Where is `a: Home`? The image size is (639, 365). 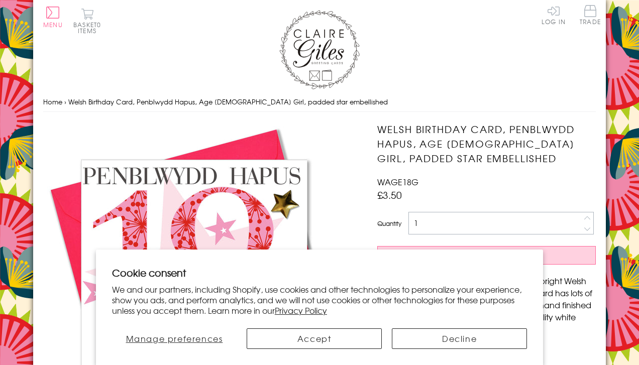 a: Home is located at coordinates (53, 101).